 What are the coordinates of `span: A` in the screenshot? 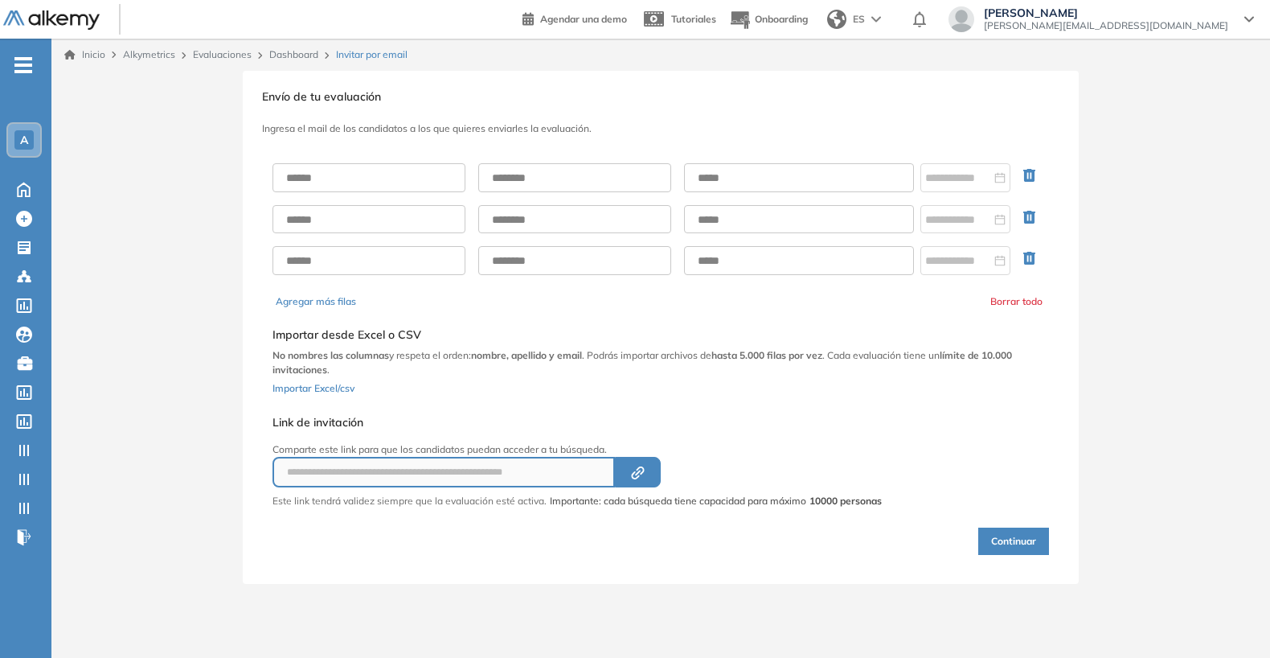 It's located at (24, 140).